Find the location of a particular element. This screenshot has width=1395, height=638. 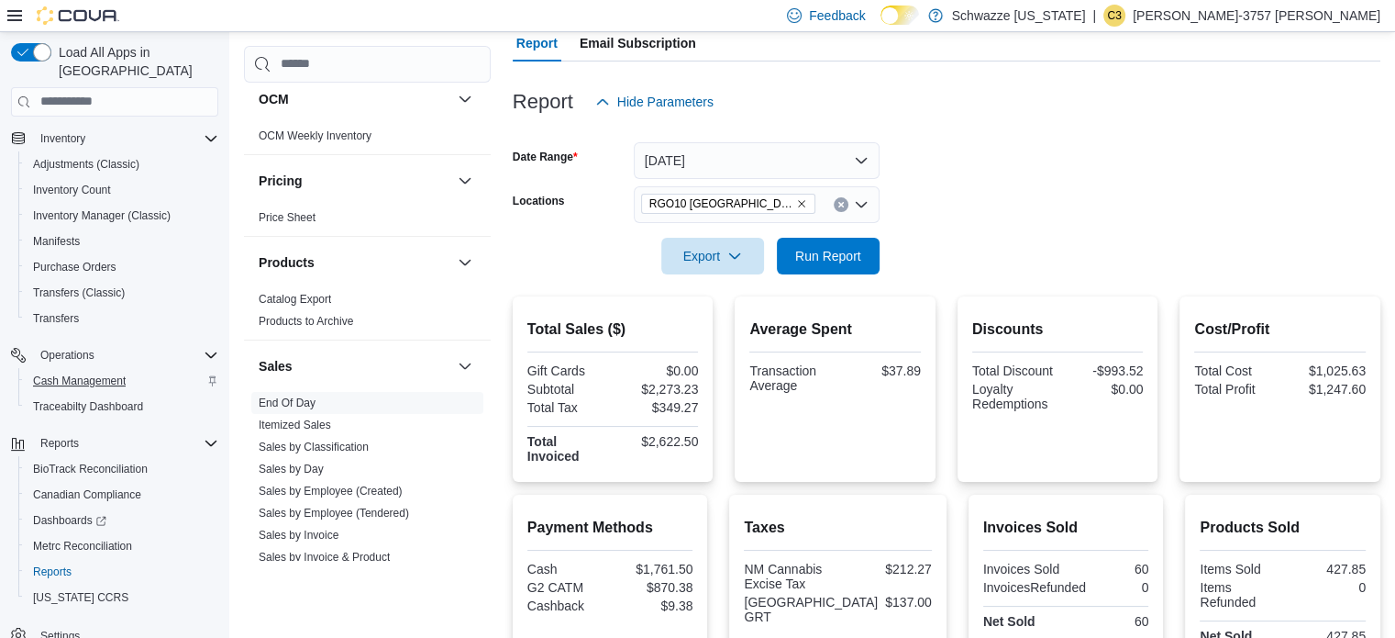

div: $0.00 is located at coordinates (657, 371).